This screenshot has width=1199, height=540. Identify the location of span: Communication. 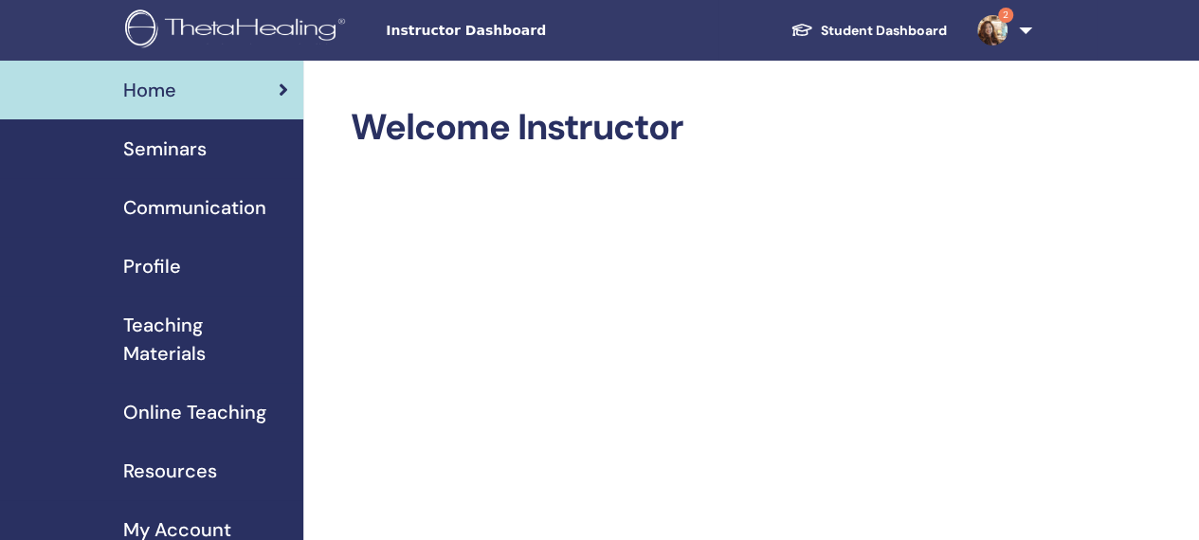
(194, 208).